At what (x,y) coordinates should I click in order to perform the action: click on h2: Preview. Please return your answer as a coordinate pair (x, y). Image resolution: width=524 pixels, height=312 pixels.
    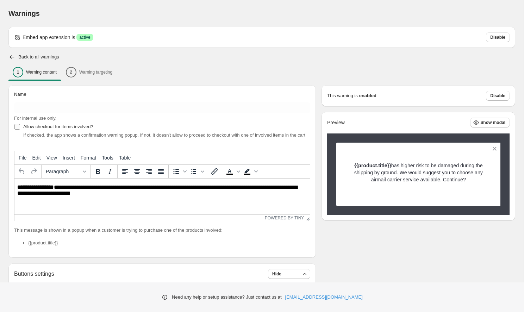
    Looking at the image, I should click on (336, 123).